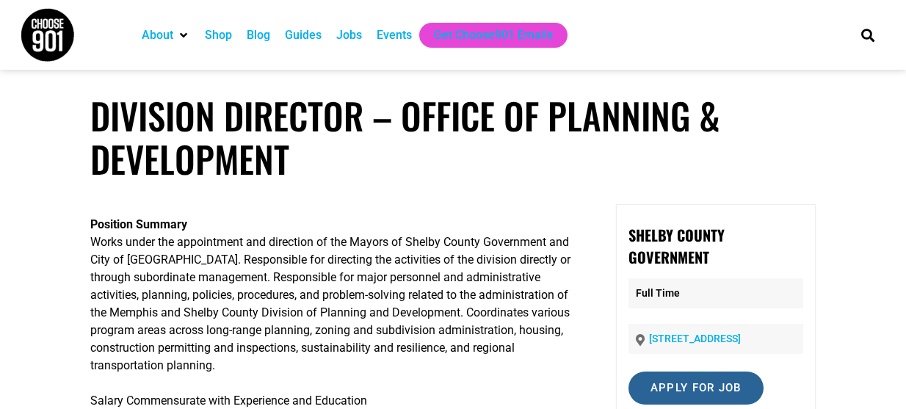 This screenshot has height=409, width=906. What do you see at coordinates (394, 35) in the screenshot?
I see `div: Events` at bounding box center [394, 35].